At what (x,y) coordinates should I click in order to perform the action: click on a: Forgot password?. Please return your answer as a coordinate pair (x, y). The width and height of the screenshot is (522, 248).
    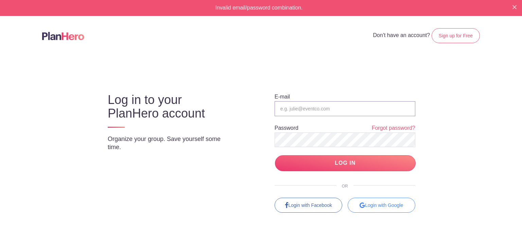
    Looking at the image, I should click on (394, 128).